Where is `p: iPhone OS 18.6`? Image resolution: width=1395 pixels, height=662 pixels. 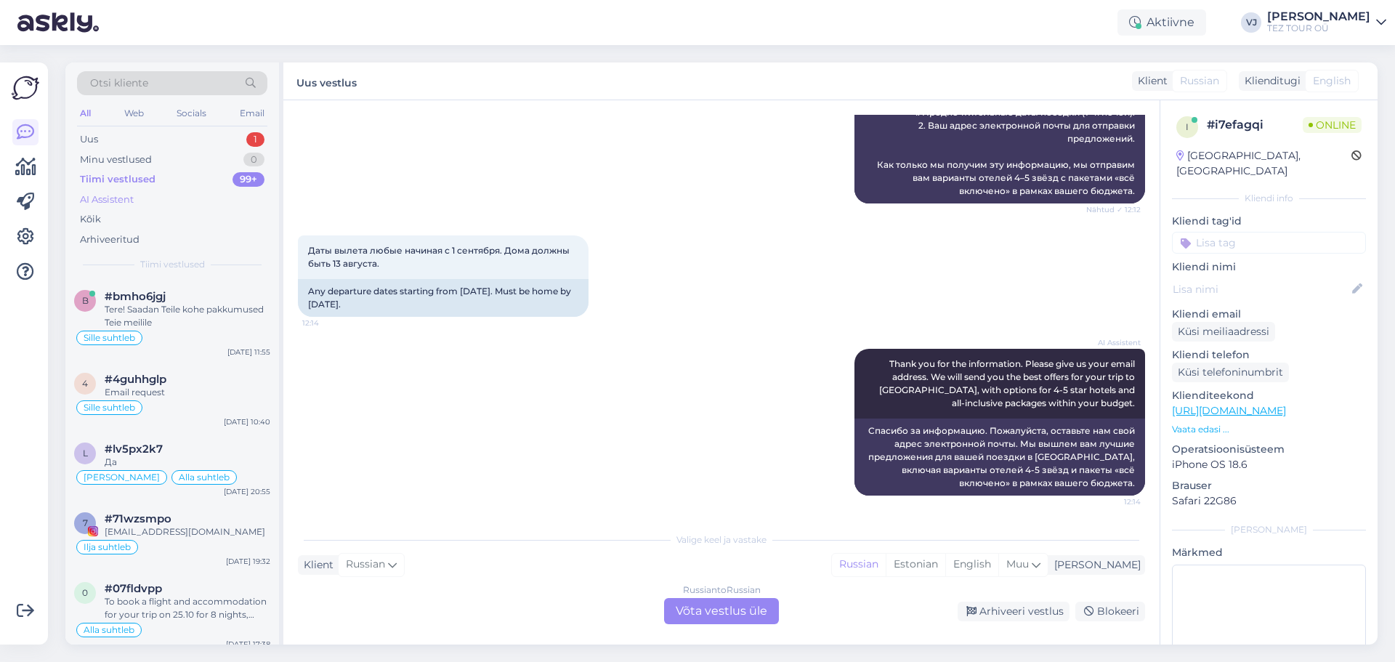 p: iPhone OS 18.6 is located at coordinates (1268, 464).